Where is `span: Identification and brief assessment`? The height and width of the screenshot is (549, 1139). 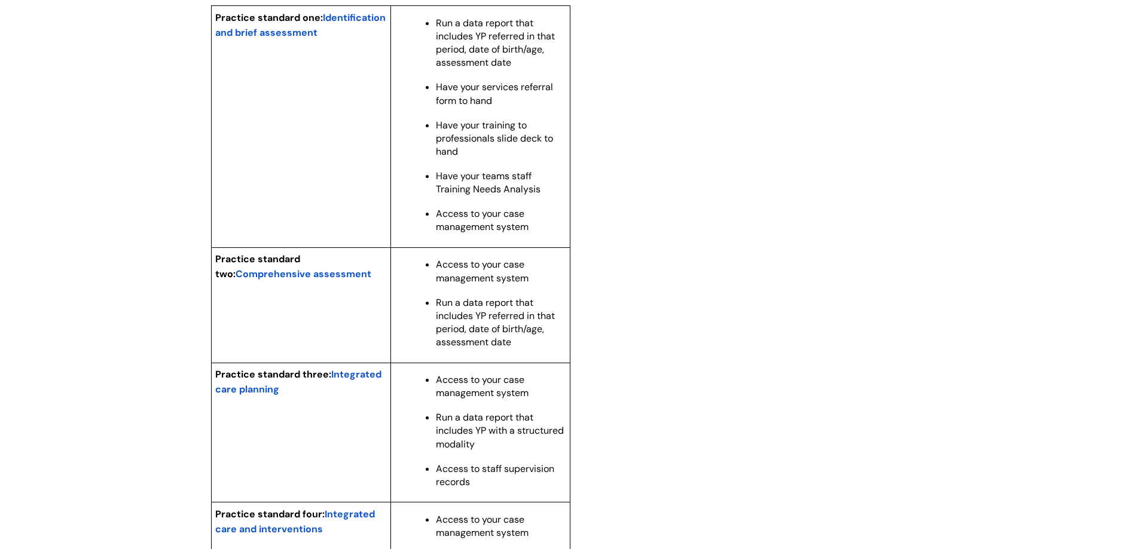 span: Identification and brief assessment is located at coordinates (300, 25).